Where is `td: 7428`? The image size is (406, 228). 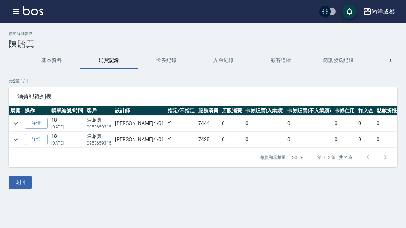
td: 7428 is located at coordinates (208, 140).